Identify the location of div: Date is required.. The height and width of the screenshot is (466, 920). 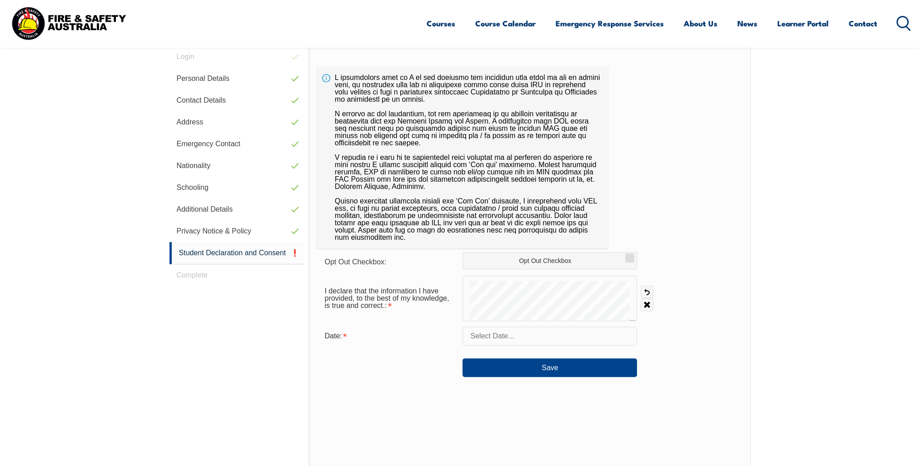
(390, 336).